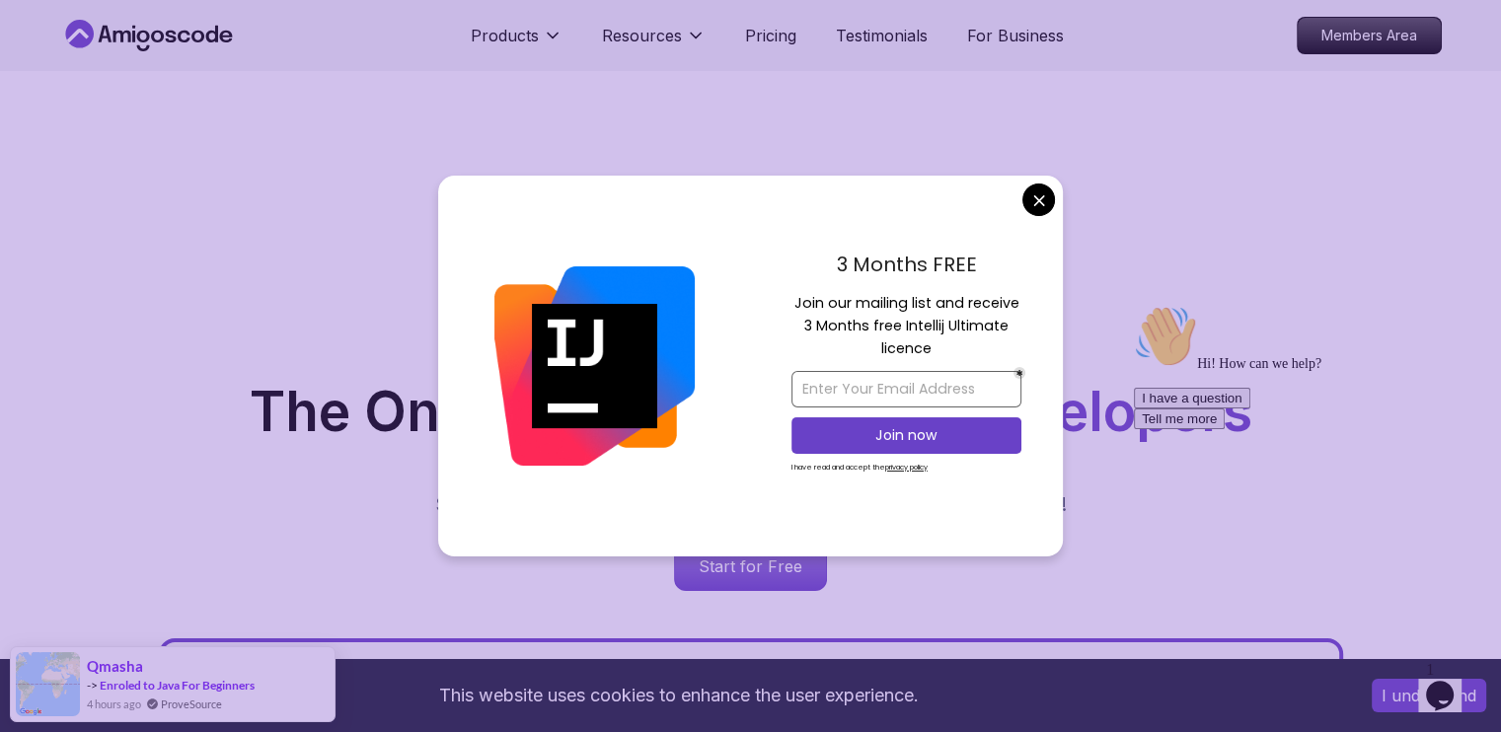  Describe the element at coordinates (1369, 36) in the screenshot. I see `a: Members Area` at that location.